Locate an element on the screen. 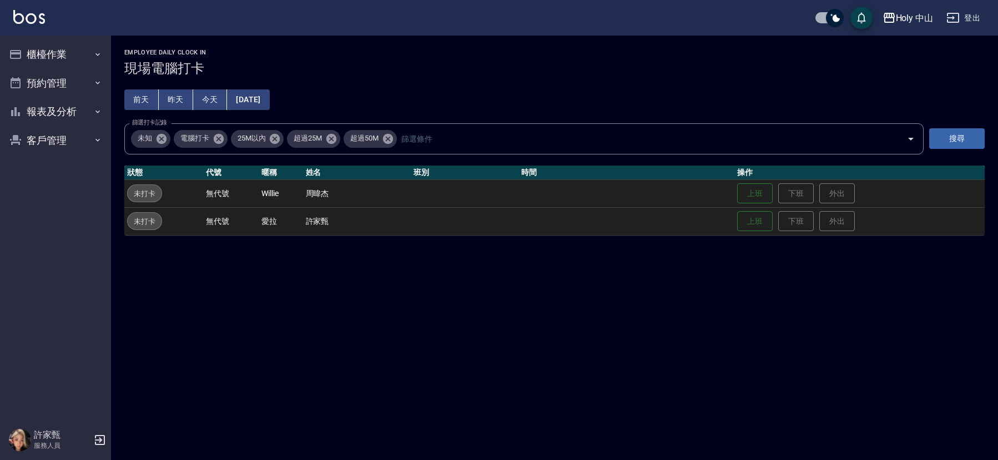 The height and width of the screenshot is (460, 998). th: 暱稱 is located at coordinates (280, 173).